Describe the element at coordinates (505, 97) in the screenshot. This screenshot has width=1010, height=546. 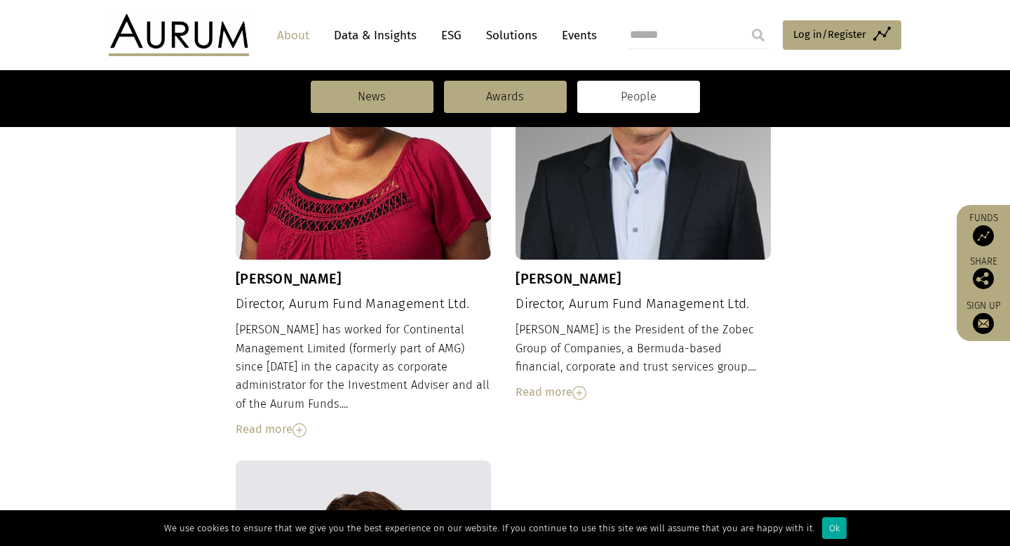
I see `a: Awards` at that location.